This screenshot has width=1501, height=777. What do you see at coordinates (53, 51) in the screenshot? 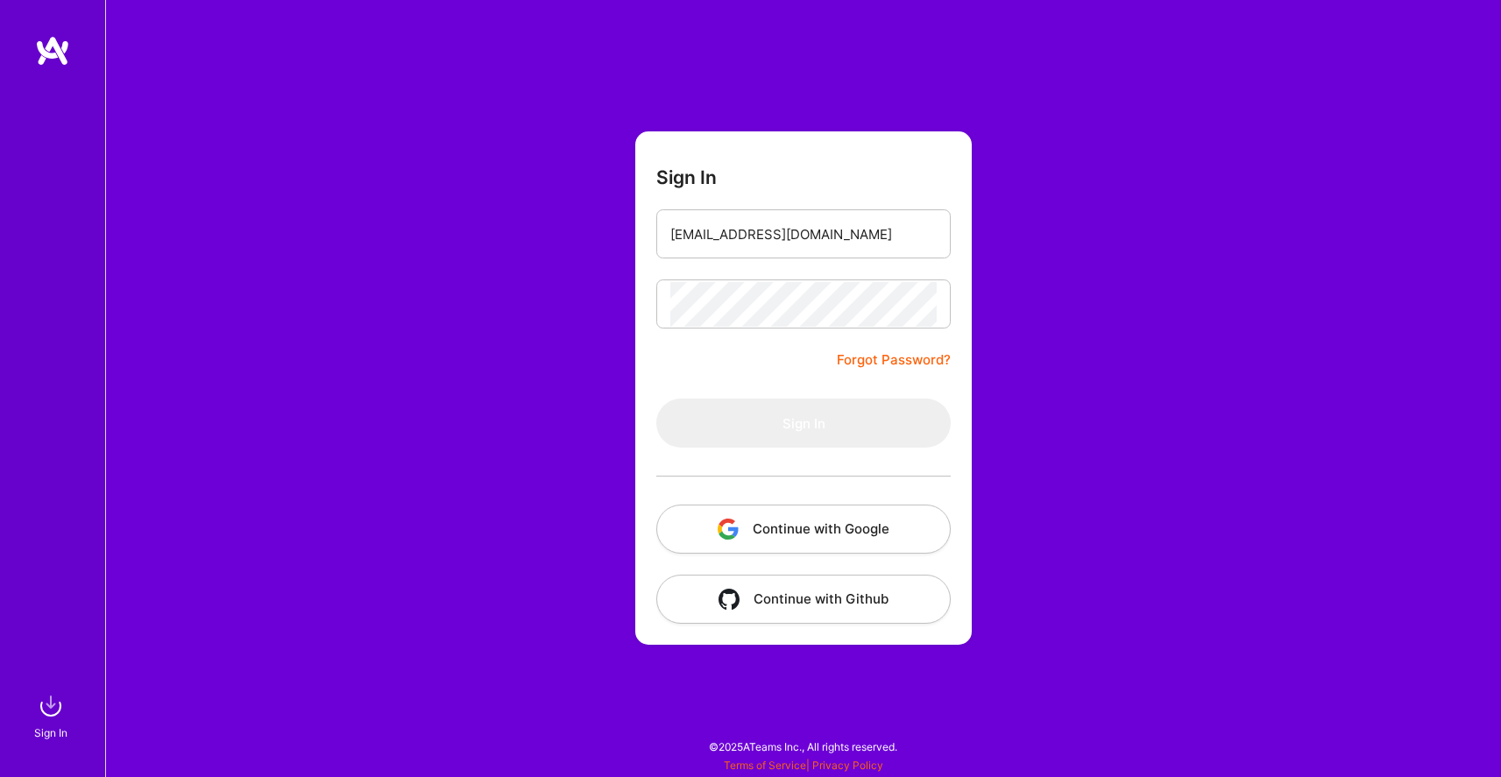
I see `img: logo` at bounding box center [53, 51].